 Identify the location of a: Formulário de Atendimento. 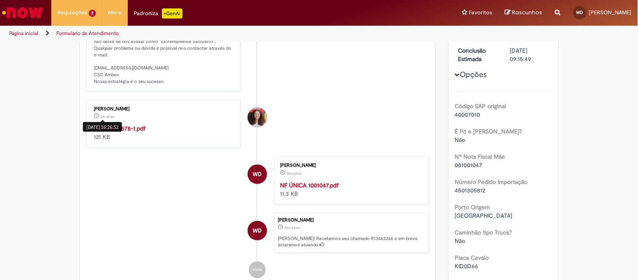
(88, 33).